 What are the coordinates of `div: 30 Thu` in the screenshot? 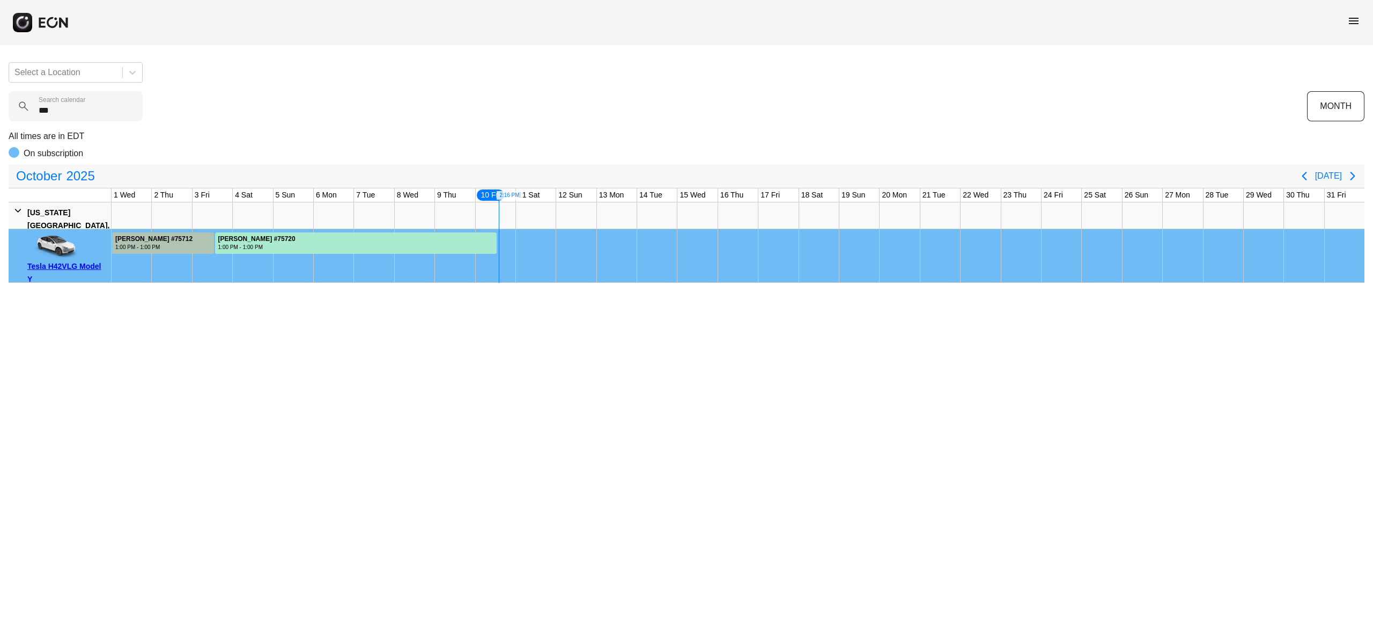 It's located at (1298, 195).